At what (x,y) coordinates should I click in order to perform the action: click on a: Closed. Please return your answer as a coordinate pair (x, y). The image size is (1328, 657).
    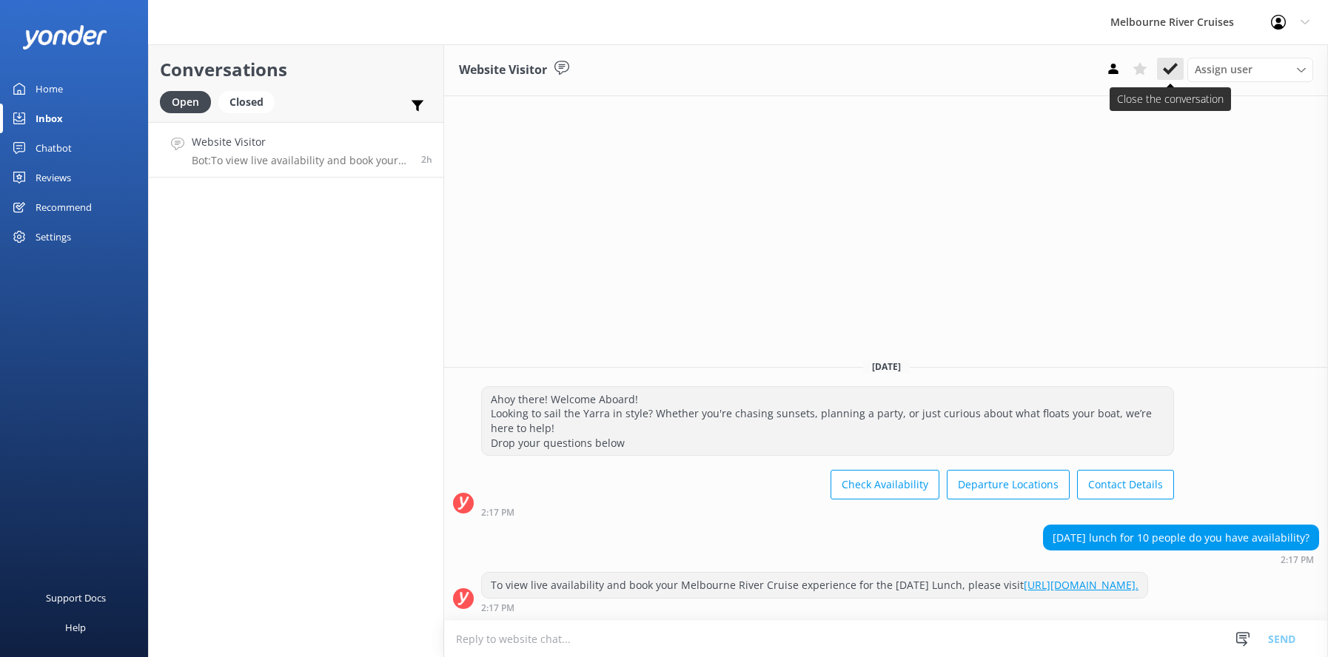
    Looking at the image, I should click on (250, 101).